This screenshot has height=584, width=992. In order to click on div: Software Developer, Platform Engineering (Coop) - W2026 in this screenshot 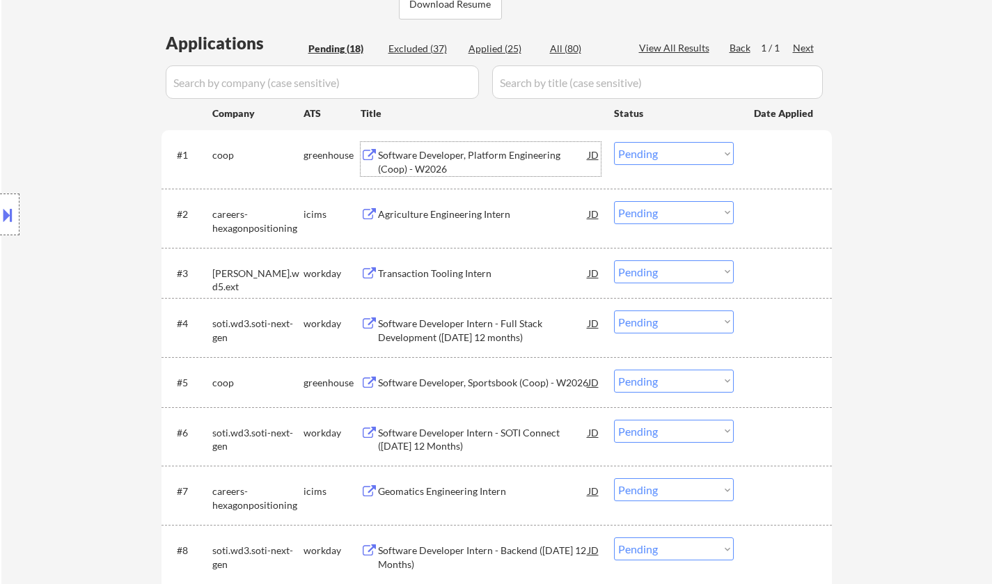, I will do `click(483, 162)`.